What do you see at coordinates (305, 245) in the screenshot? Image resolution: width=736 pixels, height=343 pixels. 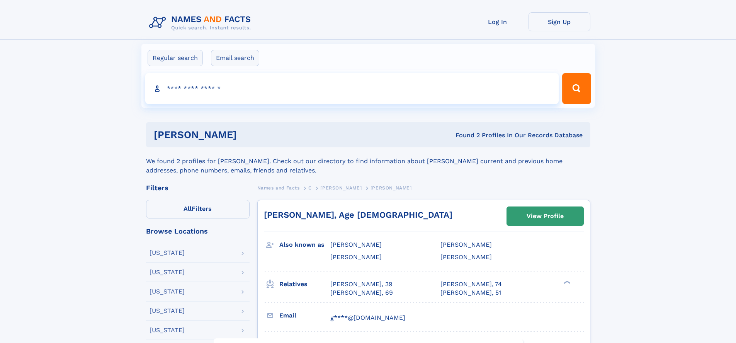 I see `h3: Also known as` at bounding box center [305, 245].